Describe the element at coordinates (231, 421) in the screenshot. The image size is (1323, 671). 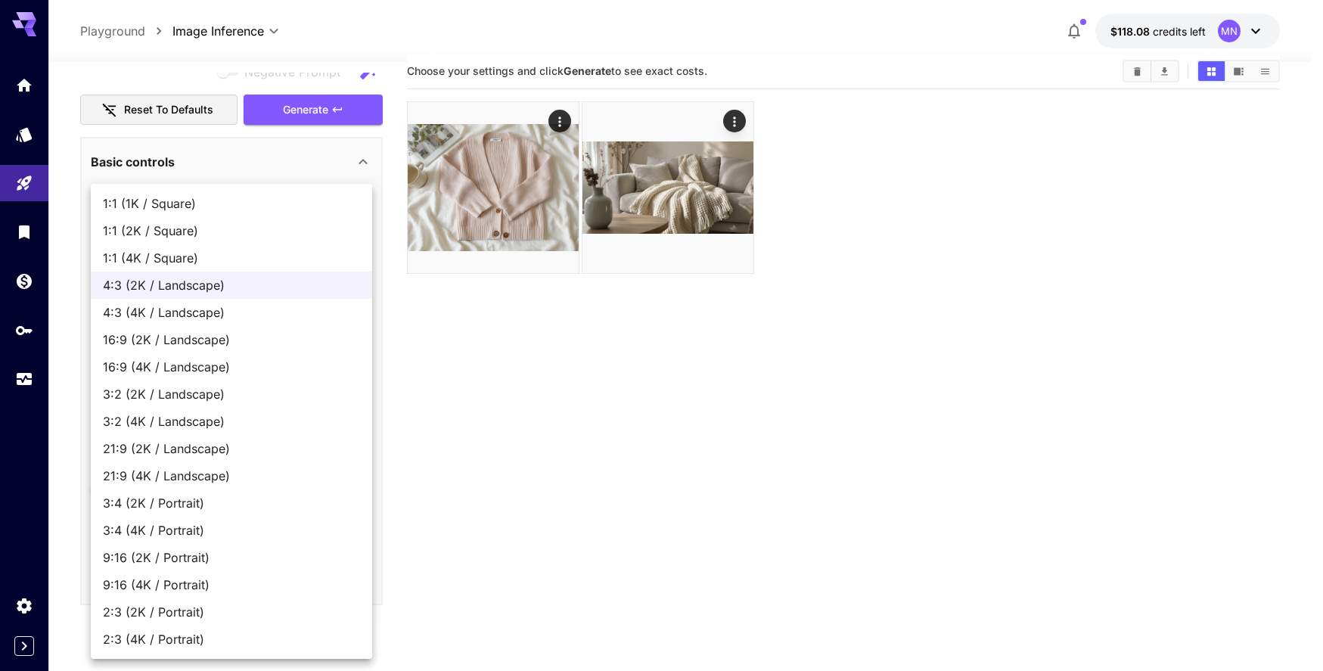
I see `span: 3:2 (4K / Landscape)` at that location.